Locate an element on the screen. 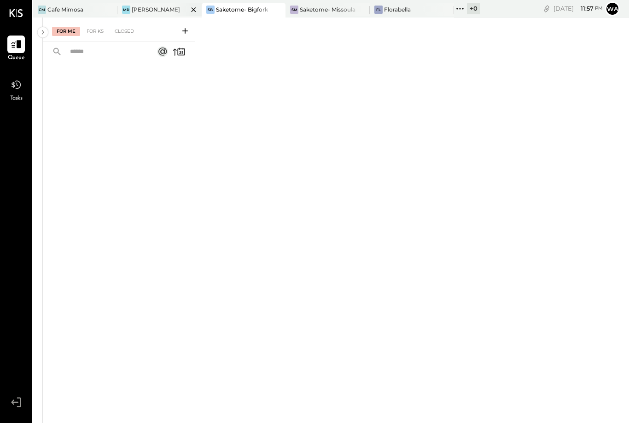  div: Saketome- Missoula is located at coordinates (328, 9).